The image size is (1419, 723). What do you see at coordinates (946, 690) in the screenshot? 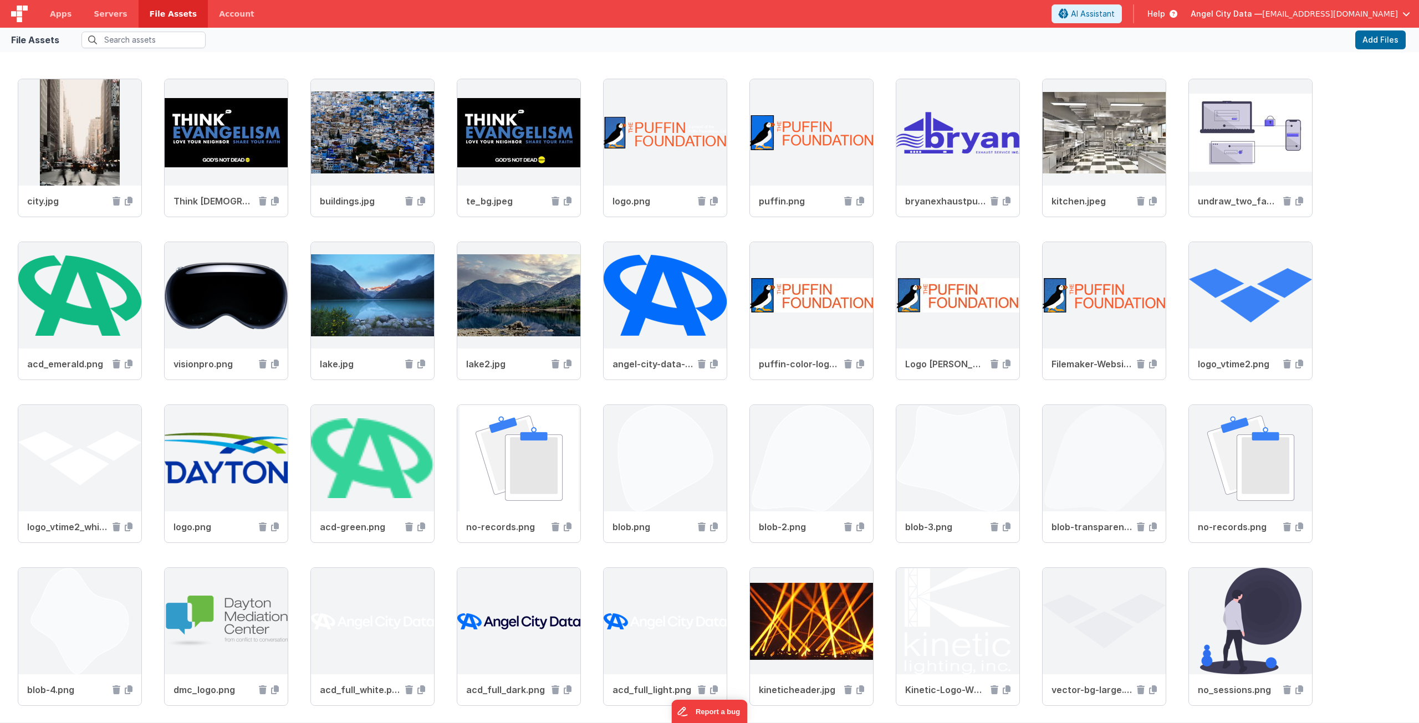
I see `span: Kinetic-Logo-White-6.png` at bounding box center [946, 690].